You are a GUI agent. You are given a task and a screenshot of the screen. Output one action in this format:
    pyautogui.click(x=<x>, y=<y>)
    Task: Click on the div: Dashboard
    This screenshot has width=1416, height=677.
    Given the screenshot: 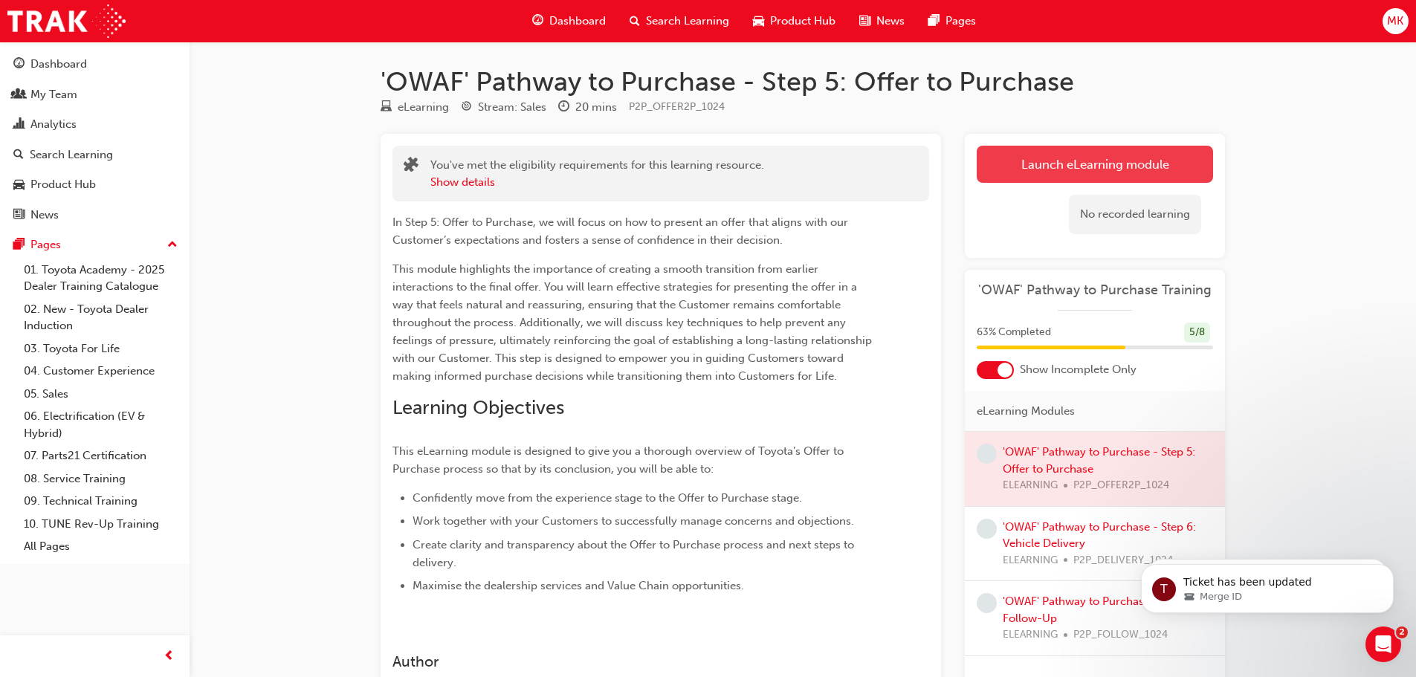 What is the action you would take?
    pyautogui.click(x=59, y=64)
    